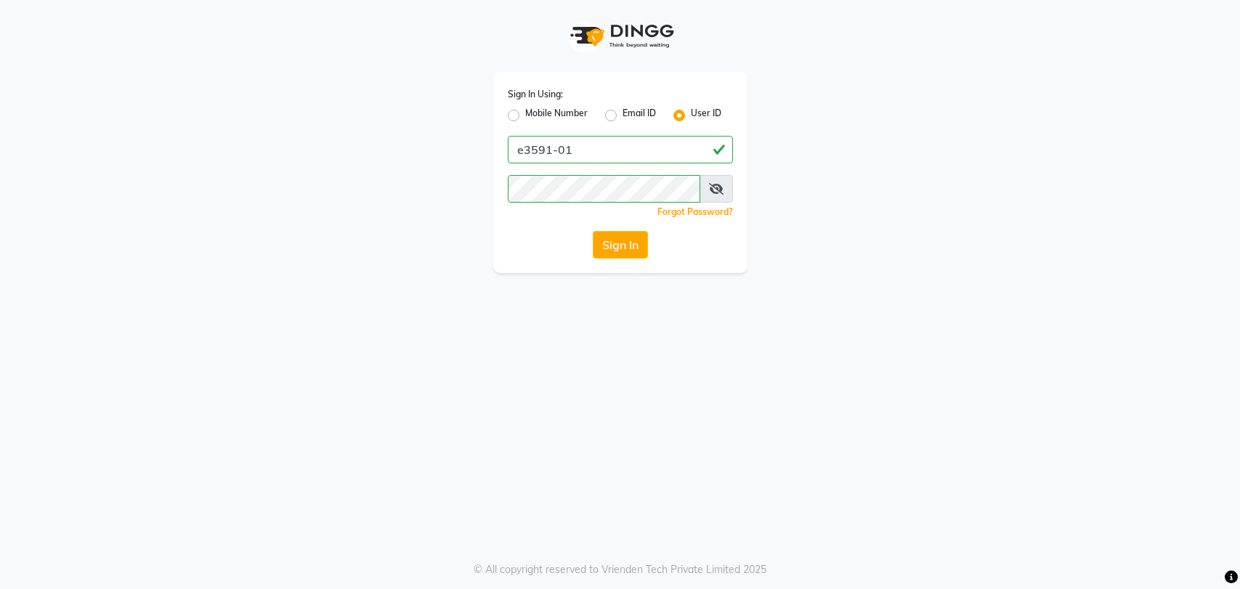 The width and height of the screenshot is (1240, 589). I want to click on label: Email ID, so click(639, 116).